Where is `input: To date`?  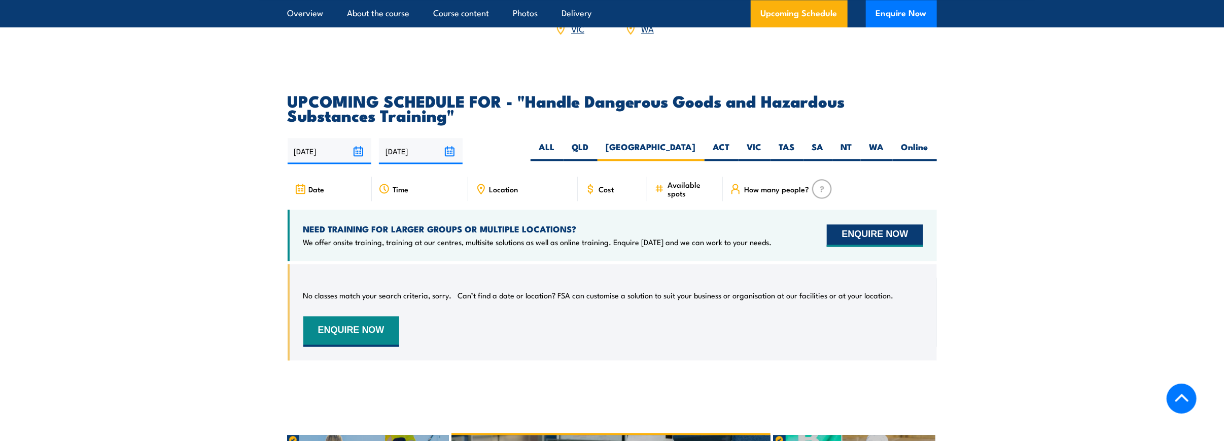
input: To date is located at coordinates (420, 151).